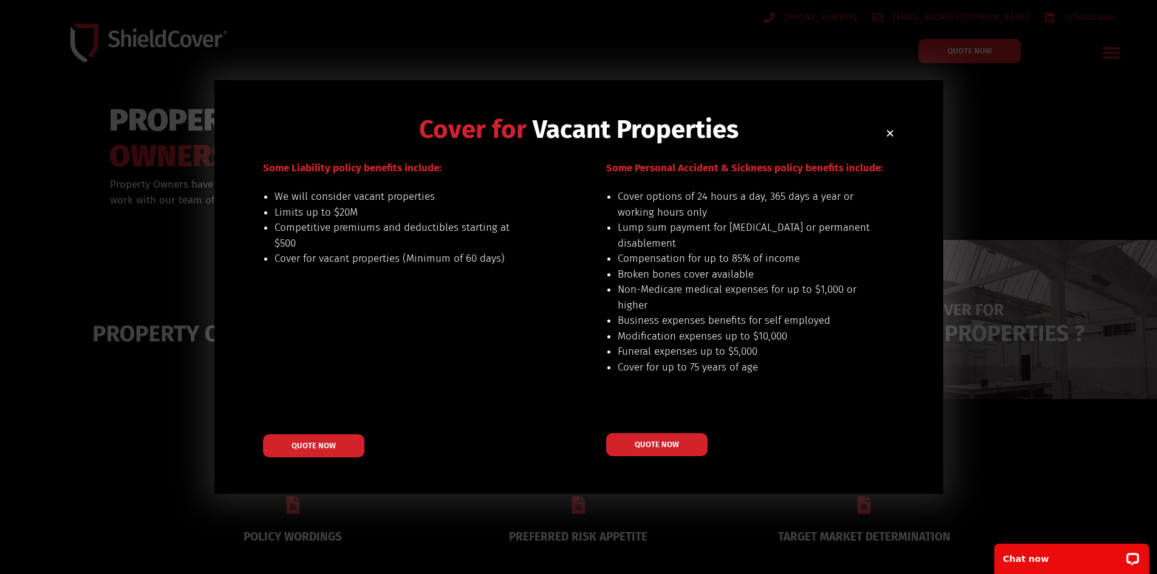  I want to click on li: Cover for vacant properties (Minimum of 60 days), so click(401, 259).